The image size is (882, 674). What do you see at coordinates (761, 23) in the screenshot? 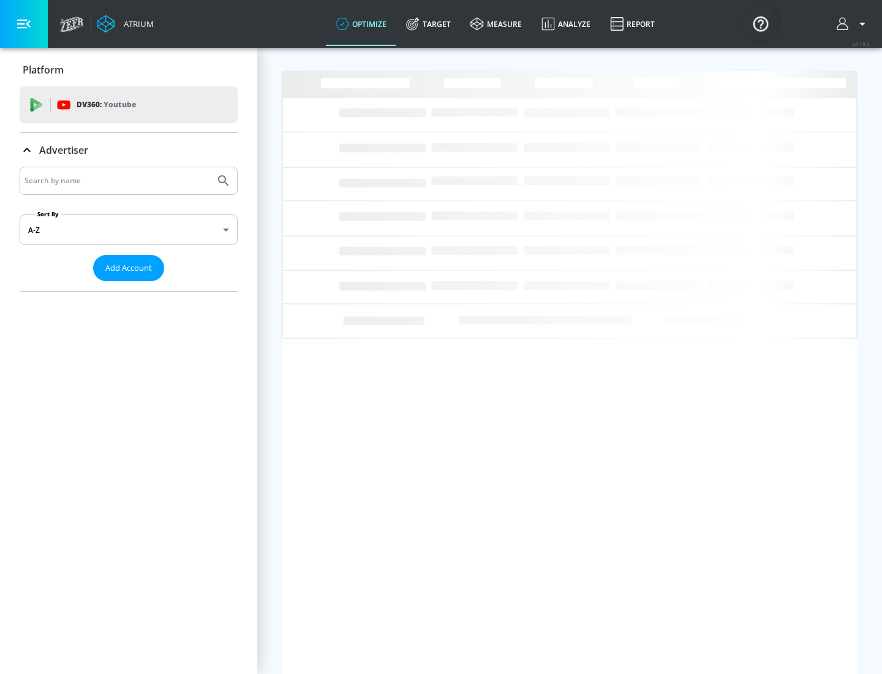
I see `button: Open Resource Center` at bounding box center [761, 23].